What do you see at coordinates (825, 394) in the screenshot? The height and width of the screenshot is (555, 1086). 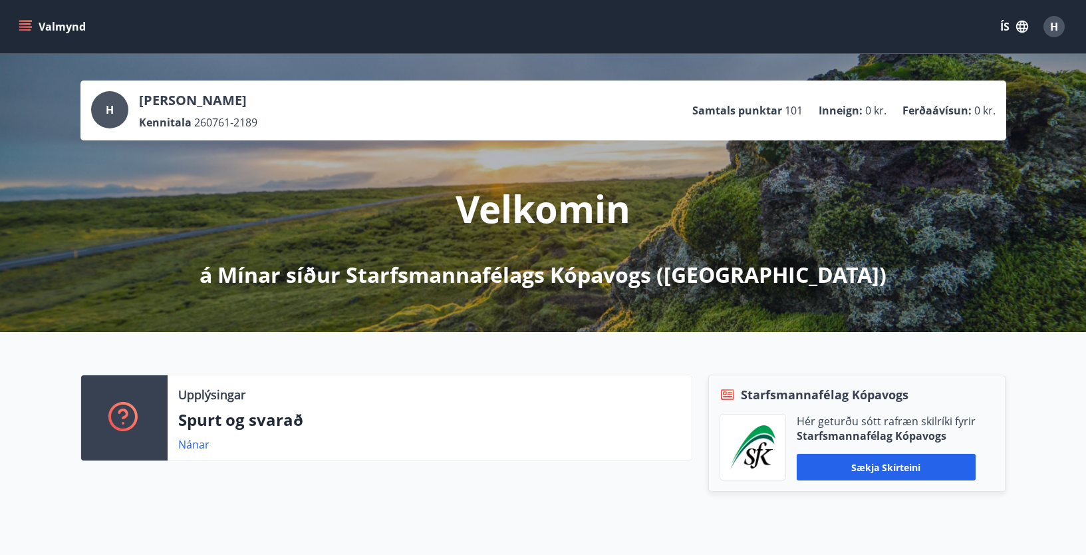 I see `span: Starfsmannafélag Kópavogs` at bounding box center [825, 394].